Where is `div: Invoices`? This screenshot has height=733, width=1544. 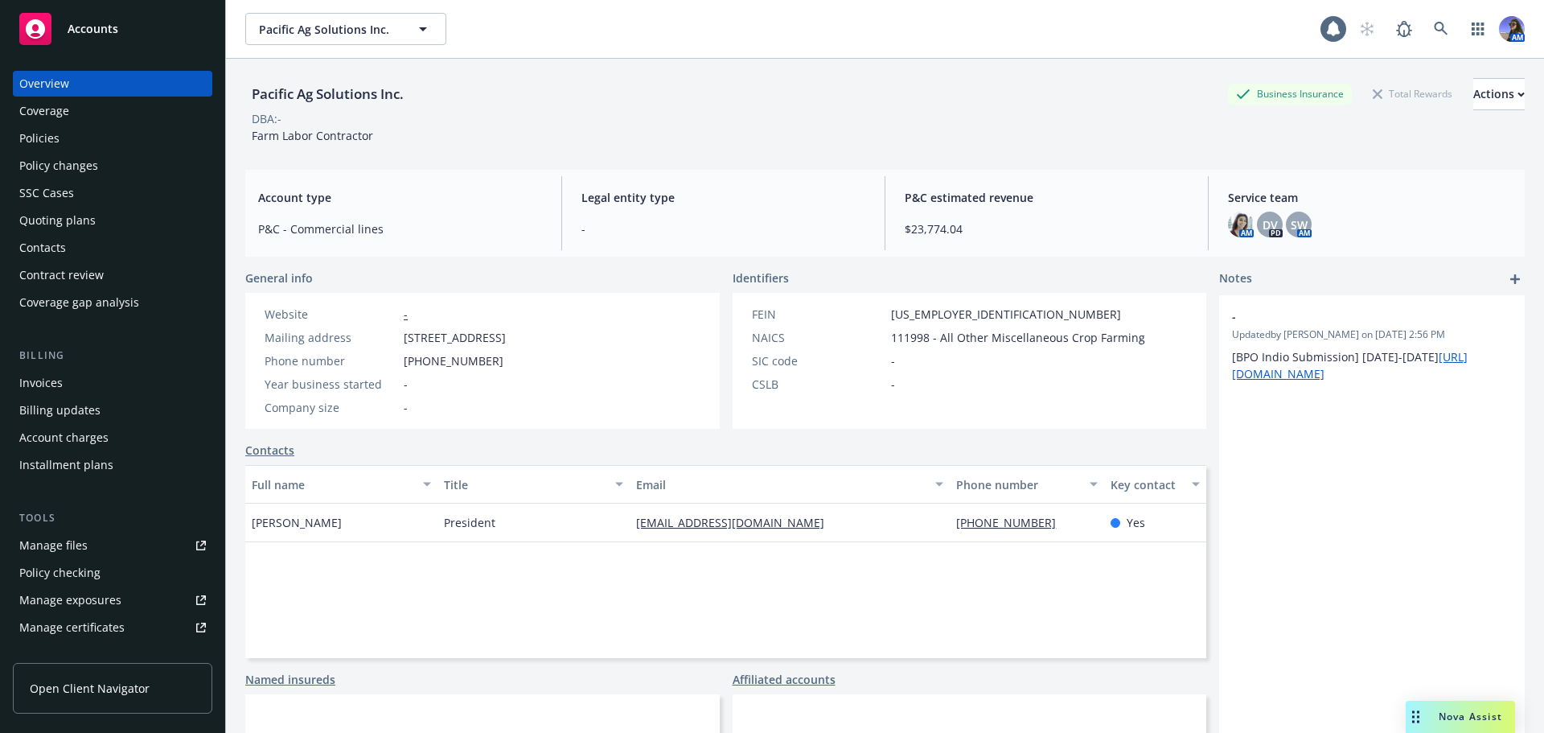
div: Invoices is located at coordinates (41, 383).